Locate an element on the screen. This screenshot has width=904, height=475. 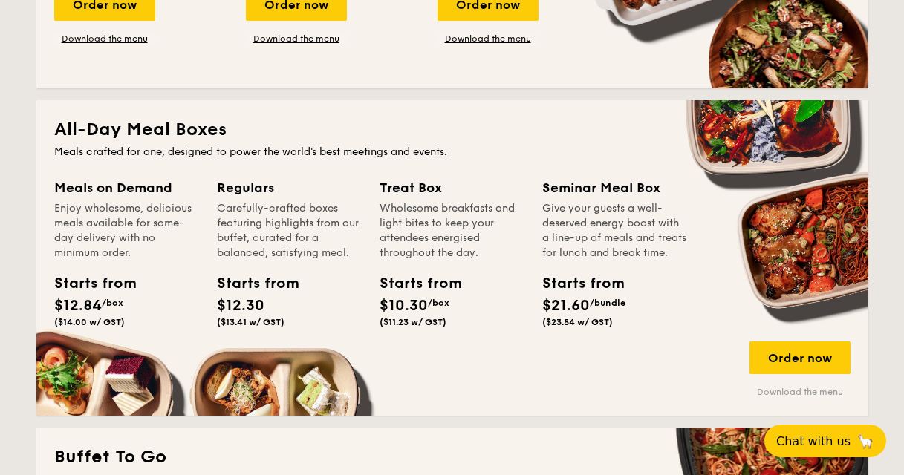
span: ($14.00 w/ GST) is located at coordinates (89, 322).